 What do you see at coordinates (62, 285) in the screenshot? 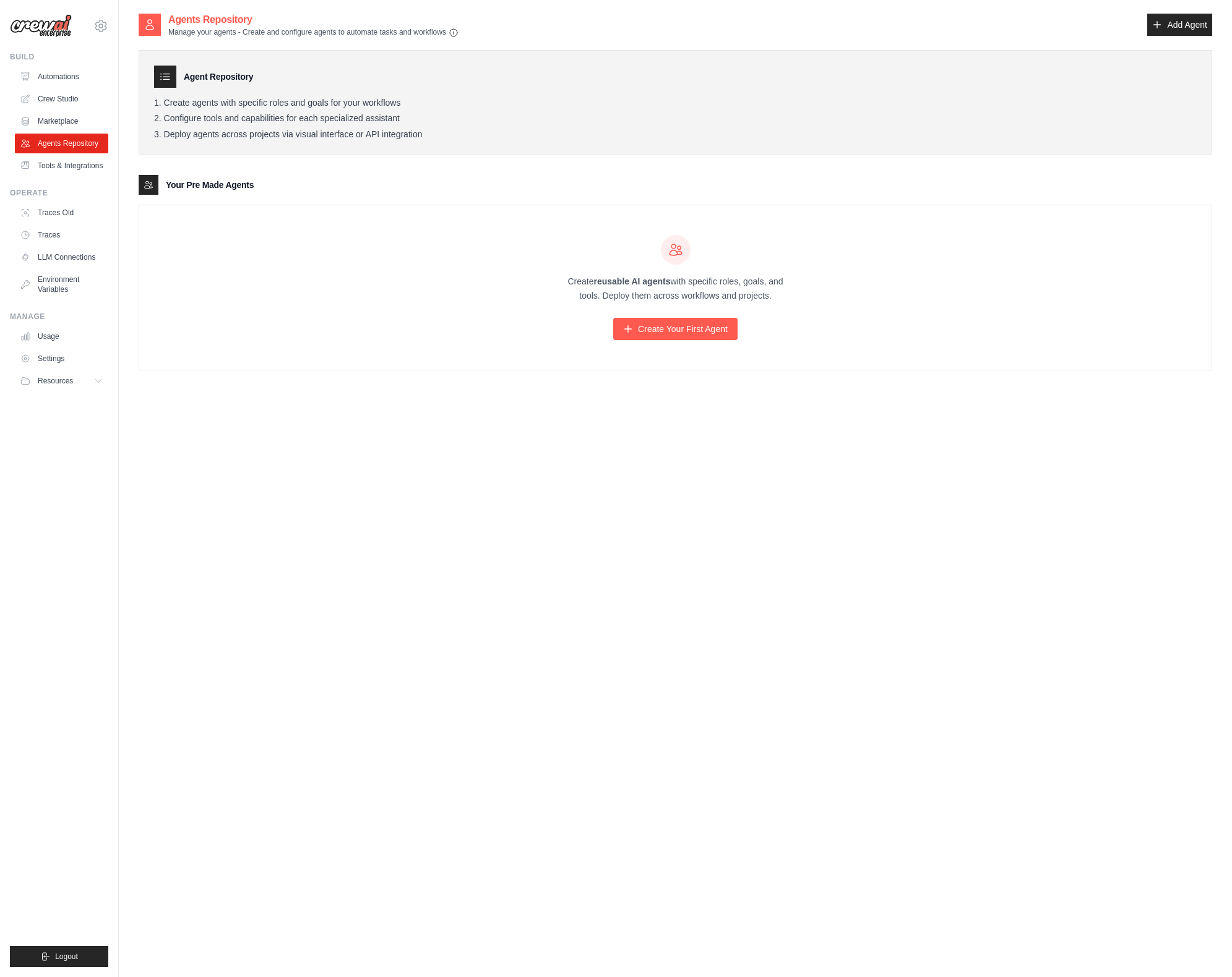
I see `a: Environment Variables` at bounding box center [62, 285].